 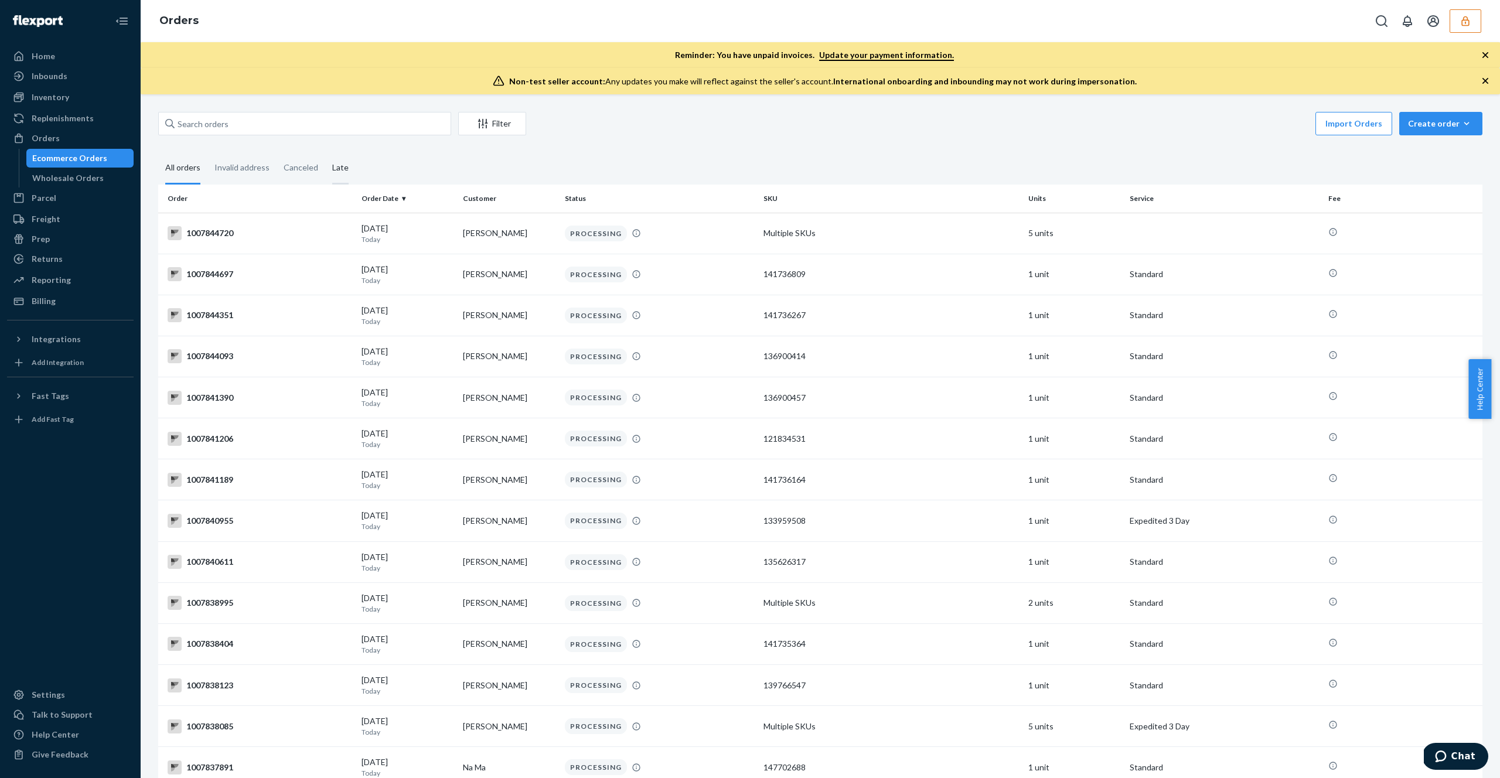 What do you see at coordinates (44, 198) in the screenshot?
I see `div: Parcel` at bounding box center [44, 198].